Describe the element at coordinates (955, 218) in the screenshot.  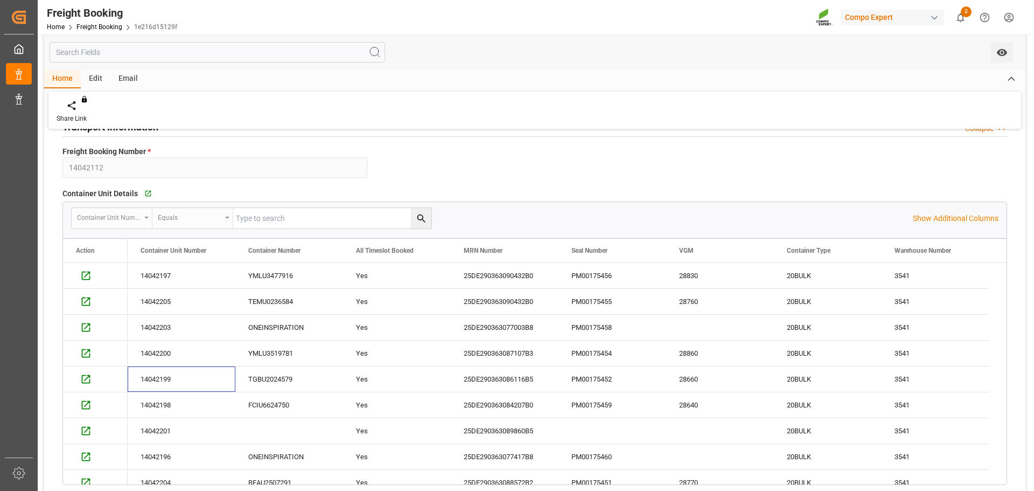
I see `p: Show Additional Columns` at that location.